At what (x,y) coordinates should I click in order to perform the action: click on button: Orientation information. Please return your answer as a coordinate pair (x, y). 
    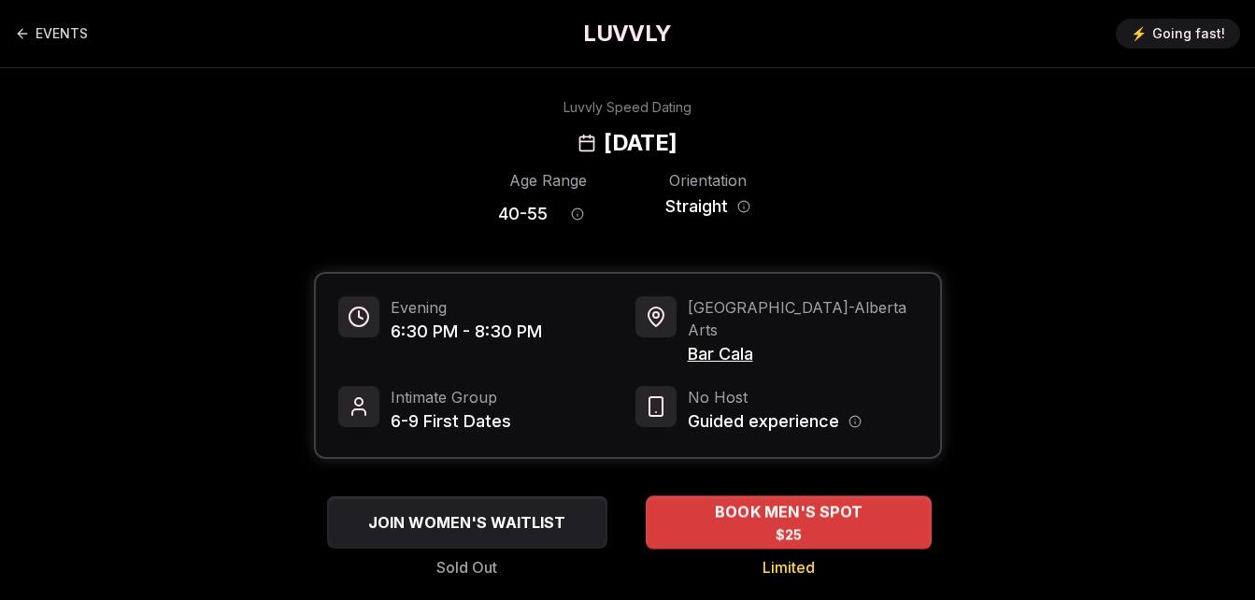
    Looking at the image, I should click on (744, 207).